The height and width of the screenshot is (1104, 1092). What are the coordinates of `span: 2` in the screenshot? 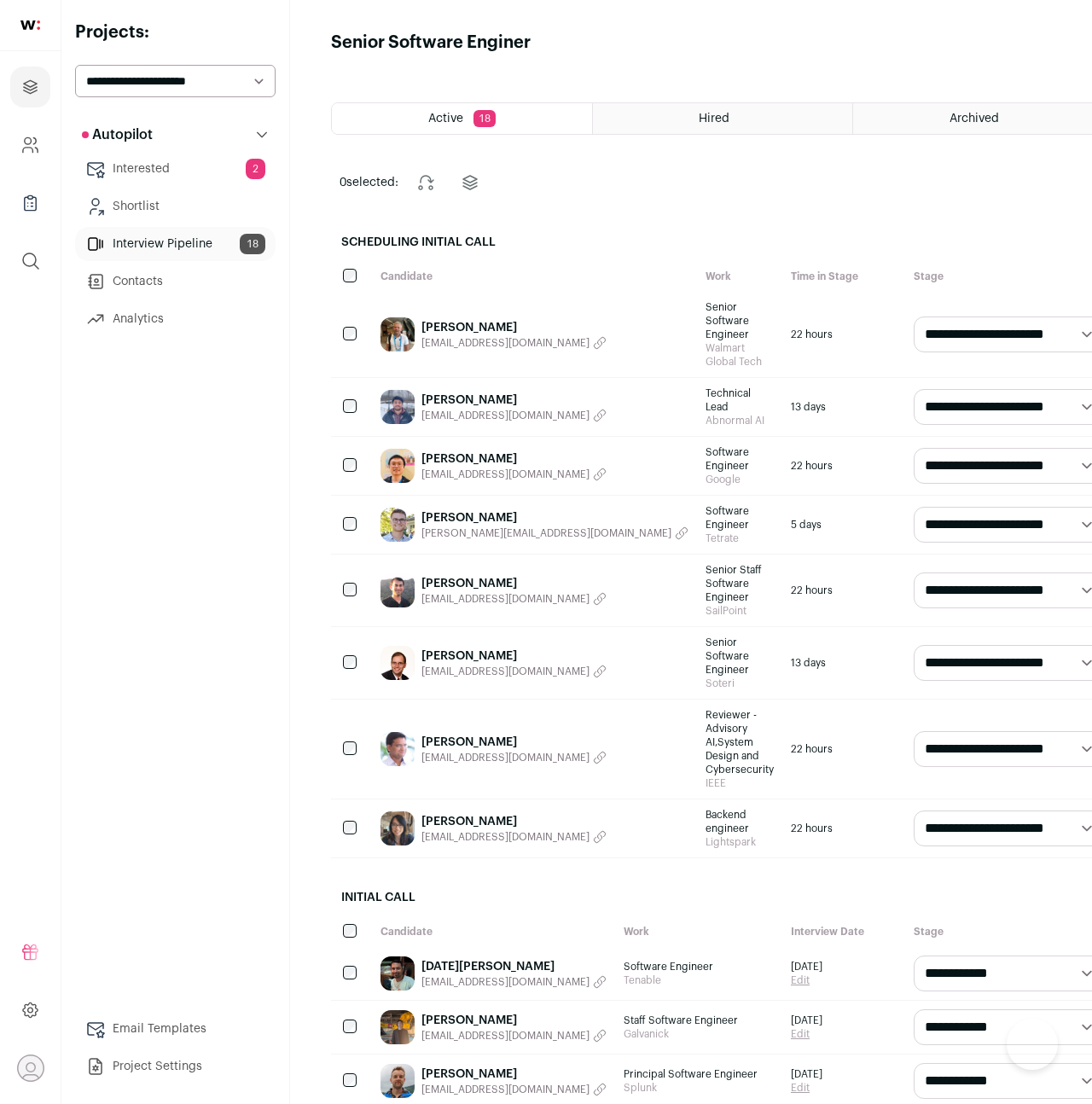 It's located at (255, 169).